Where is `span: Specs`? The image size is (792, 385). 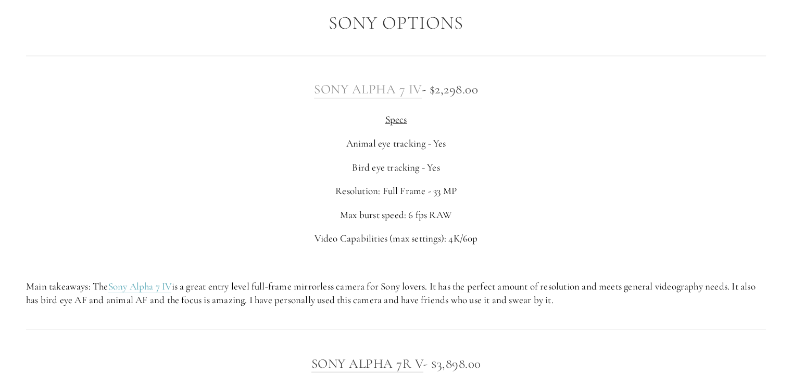 span: Specs is located at coordinates (397, 119).